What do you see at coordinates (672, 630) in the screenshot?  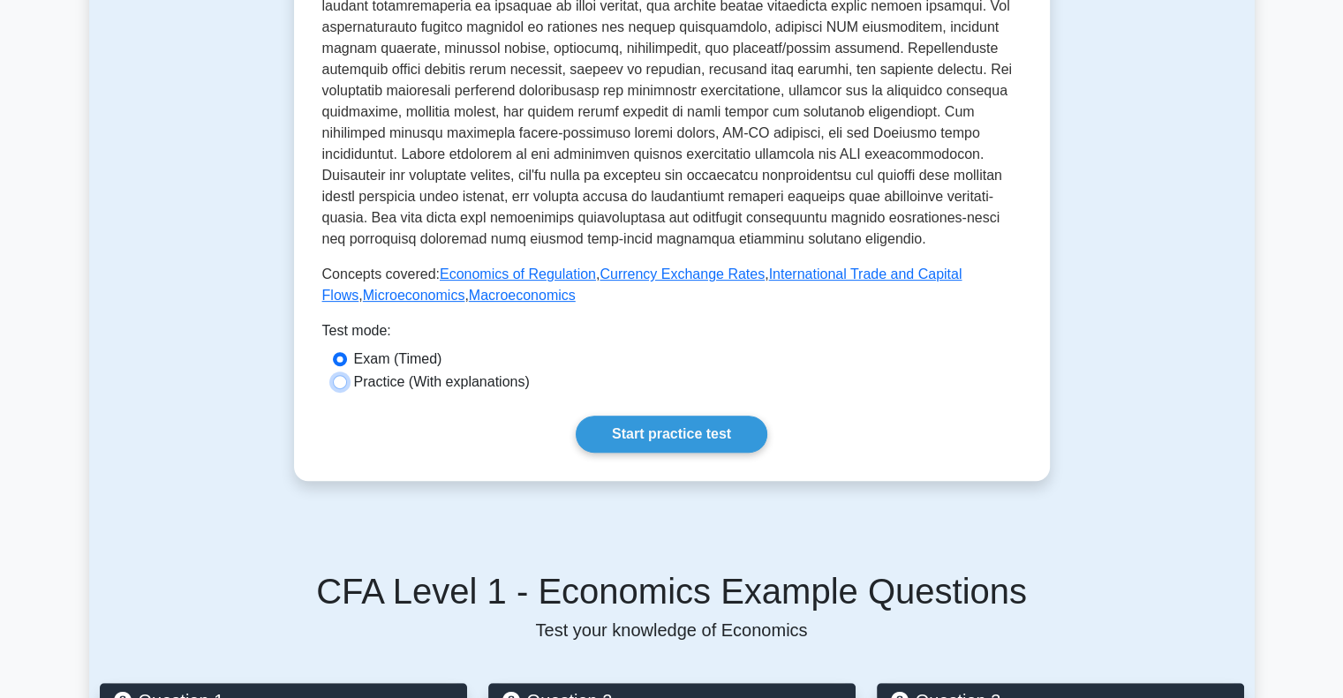 I see `p: Test your knowledge of Economics` at bounding box center [672, 630].